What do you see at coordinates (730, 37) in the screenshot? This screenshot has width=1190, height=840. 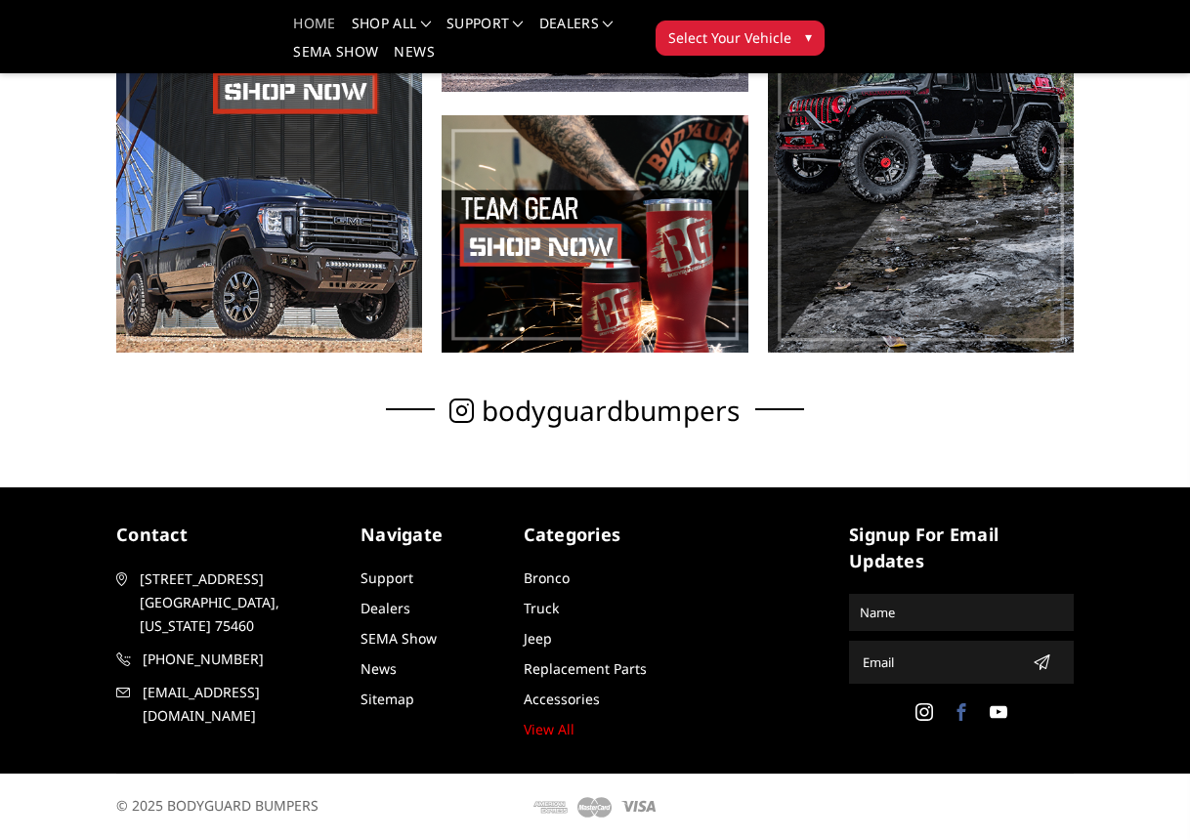 I see `span: Select Your Vehicle` at bounding box center [730, 37].